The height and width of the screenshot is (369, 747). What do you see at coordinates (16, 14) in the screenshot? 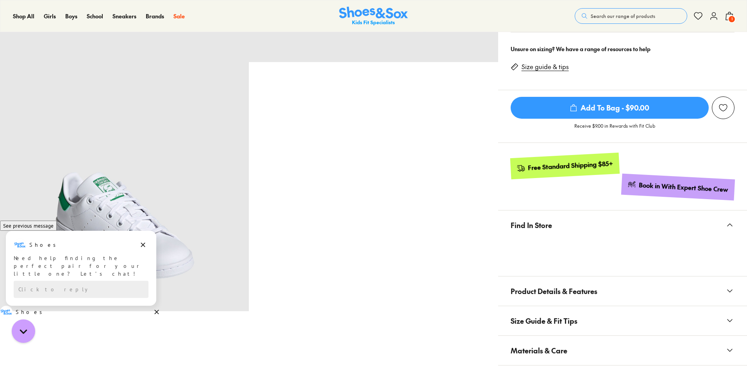
I see `button: Close gorgias live chat` at bounding box center [16, 14].